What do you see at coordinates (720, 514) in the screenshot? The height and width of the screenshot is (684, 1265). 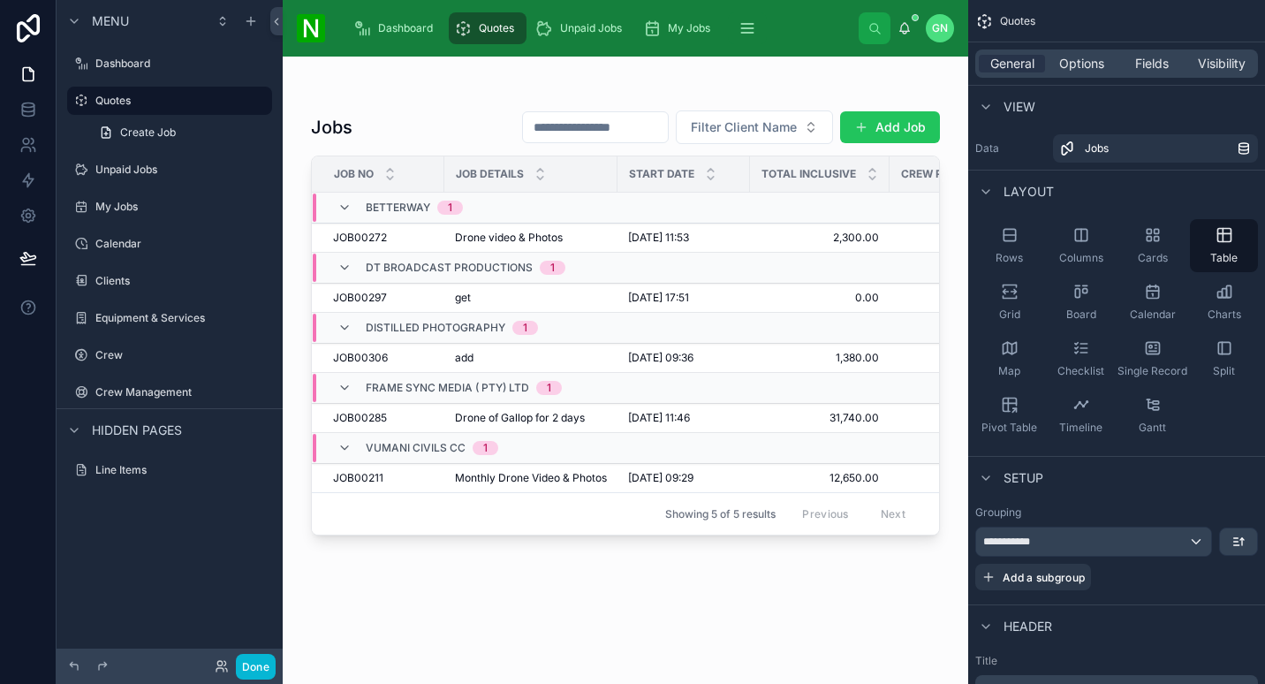 I see `span: Showing 5 of 5 results` at bounding box center [720, 514].